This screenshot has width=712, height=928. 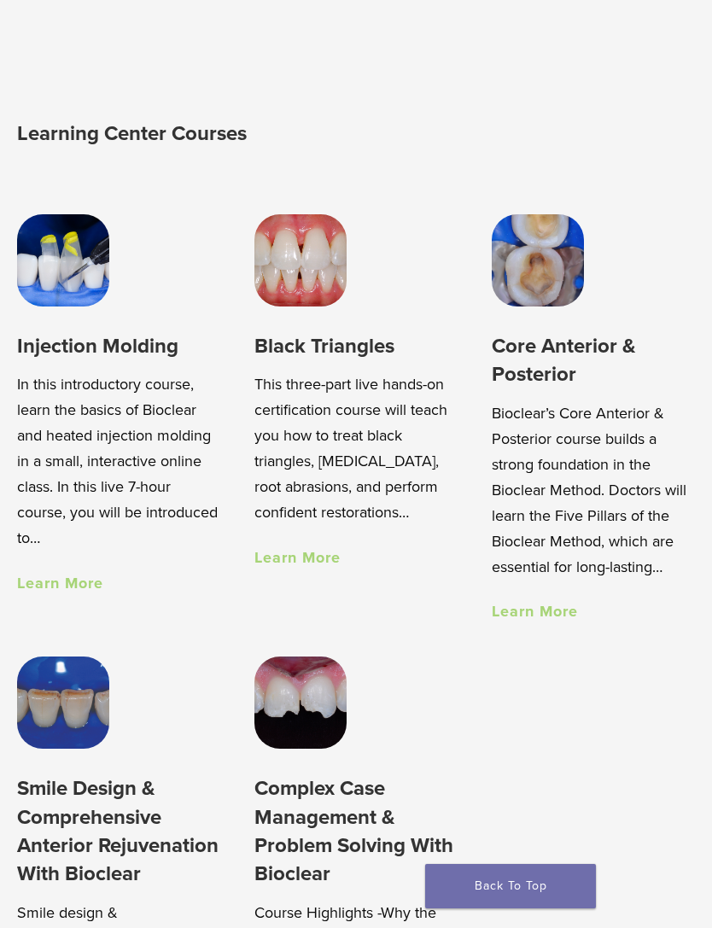 What do you see at coordinates (356, 448) in the screenshot?
I see `p: This three-part live hands-on certification course will teach you how to treat black triangles, [...` at bounding box center [356, 448].